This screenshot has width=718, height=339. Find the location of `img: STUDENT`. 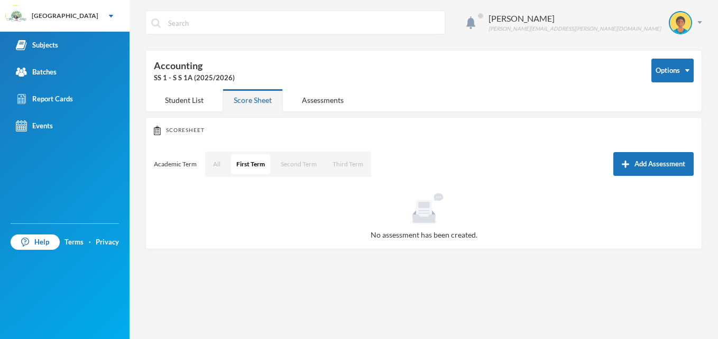

img: STUDENT is located at coordinates (680, 23).